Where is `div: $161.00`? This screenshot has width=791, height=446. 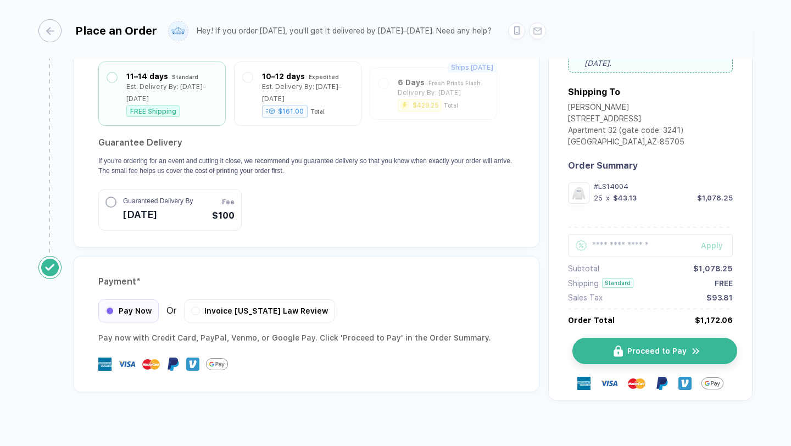 div: $161.00 is located at coordinates (285, 112).